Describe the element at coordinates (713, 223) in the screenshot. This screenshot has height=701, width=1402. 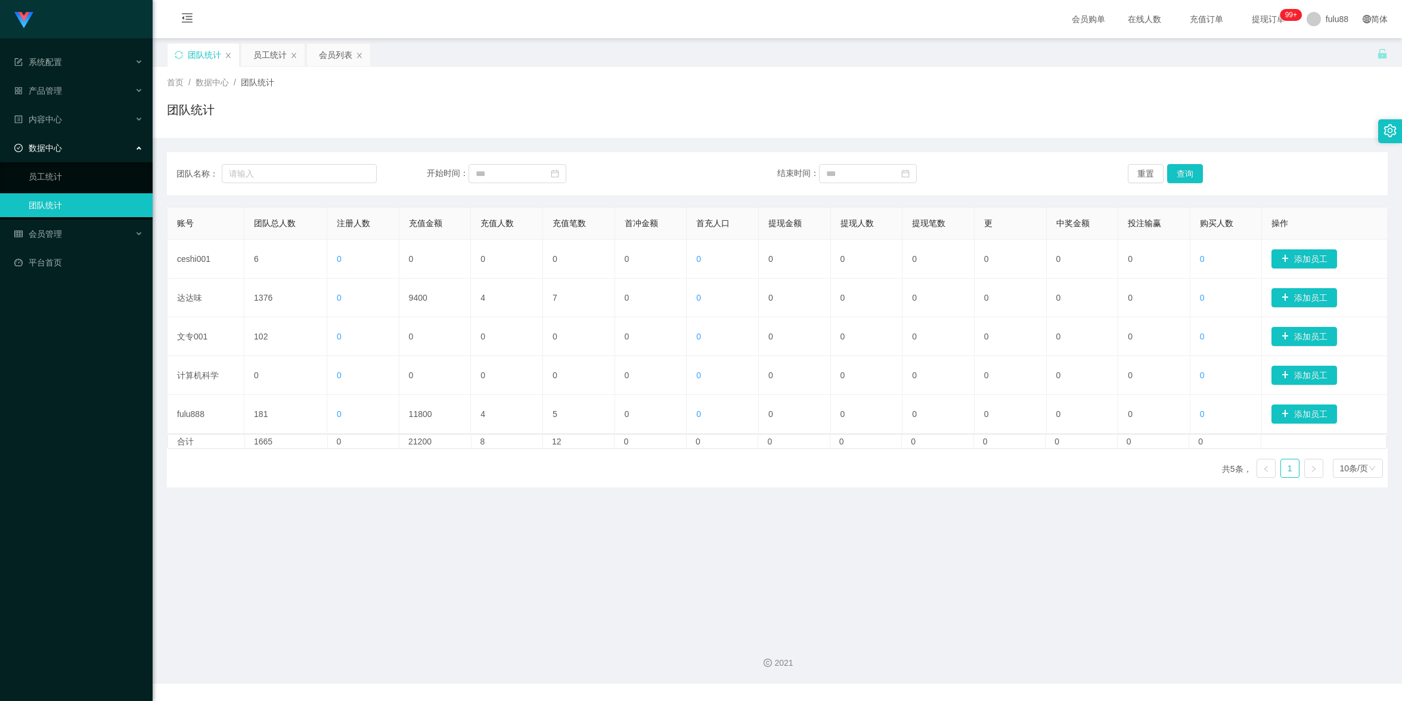
I see `font: 首充人口` at that location.